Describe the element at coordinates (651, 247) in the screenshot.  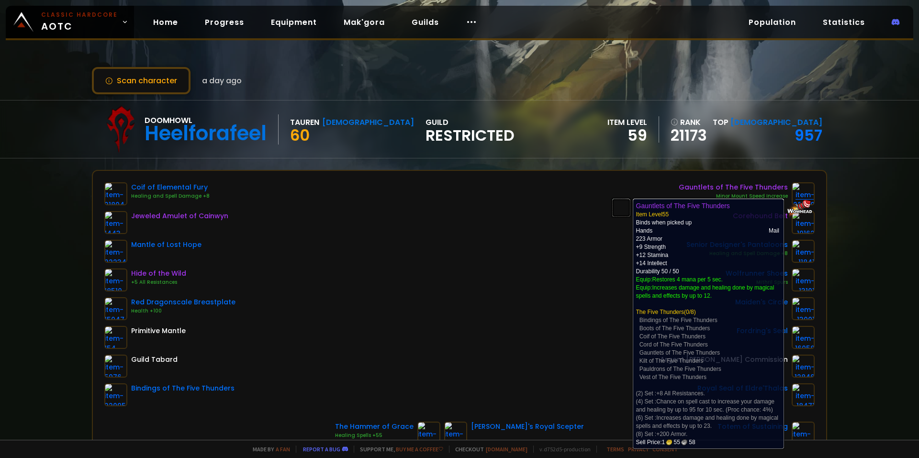
I see `span: +9 Strength` at that location.